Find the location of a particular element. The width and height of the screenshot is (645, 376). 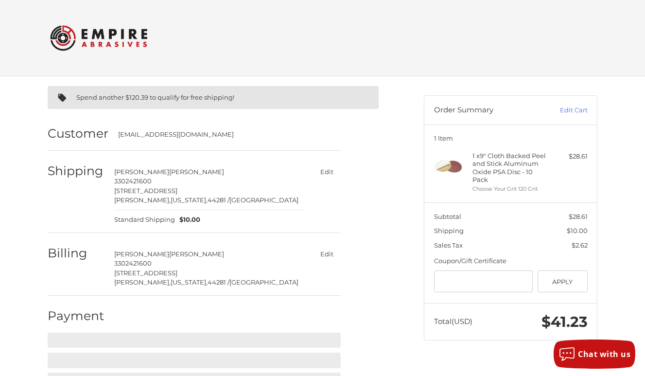

span: Spend another $120.39 to qualify for free shipping! is located at coordinates (155, 97).